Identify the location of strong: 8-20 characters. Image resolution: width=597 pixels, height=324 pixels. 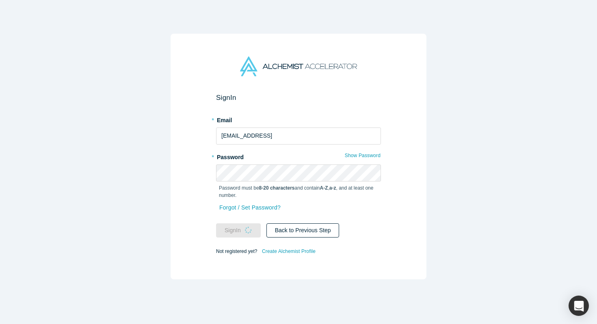
(277, 188).